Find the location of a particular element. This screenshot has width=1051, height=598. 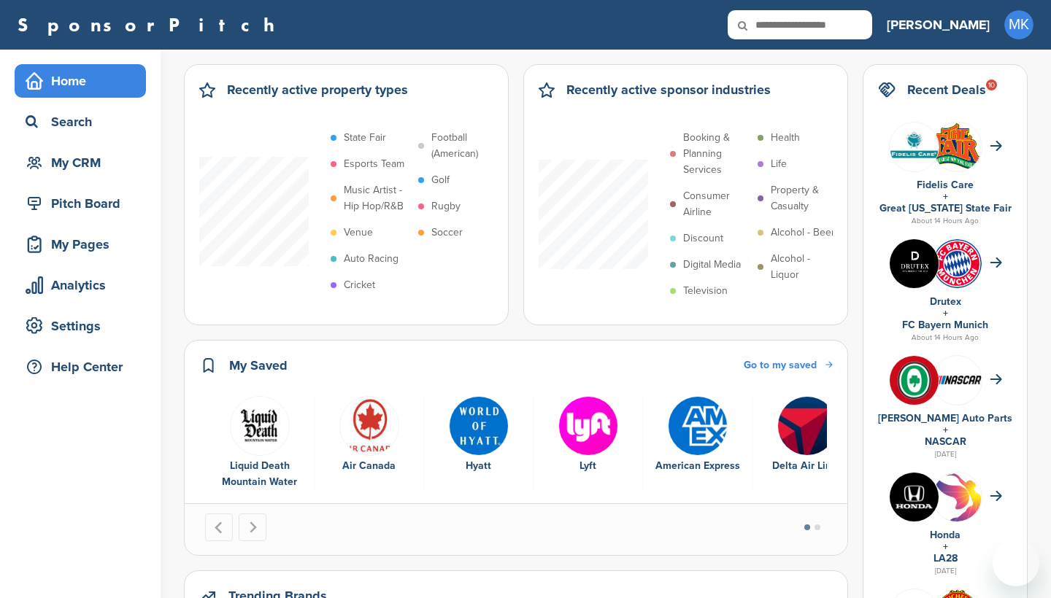

p: Esports Team is located at coordinates (374, 164).